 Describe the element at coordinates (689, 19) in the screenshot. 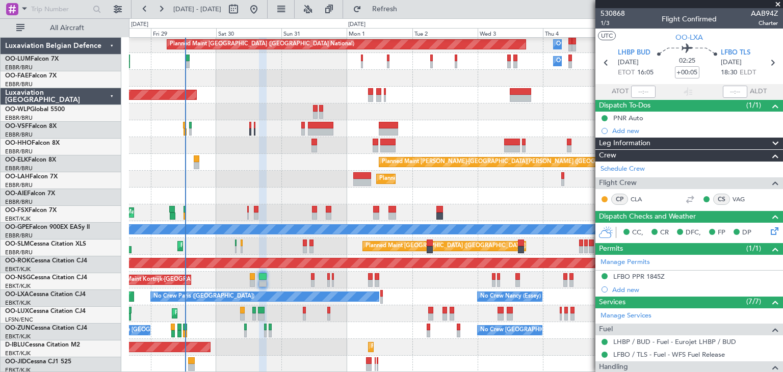

I see `div: Flight Confirmed` at that location.